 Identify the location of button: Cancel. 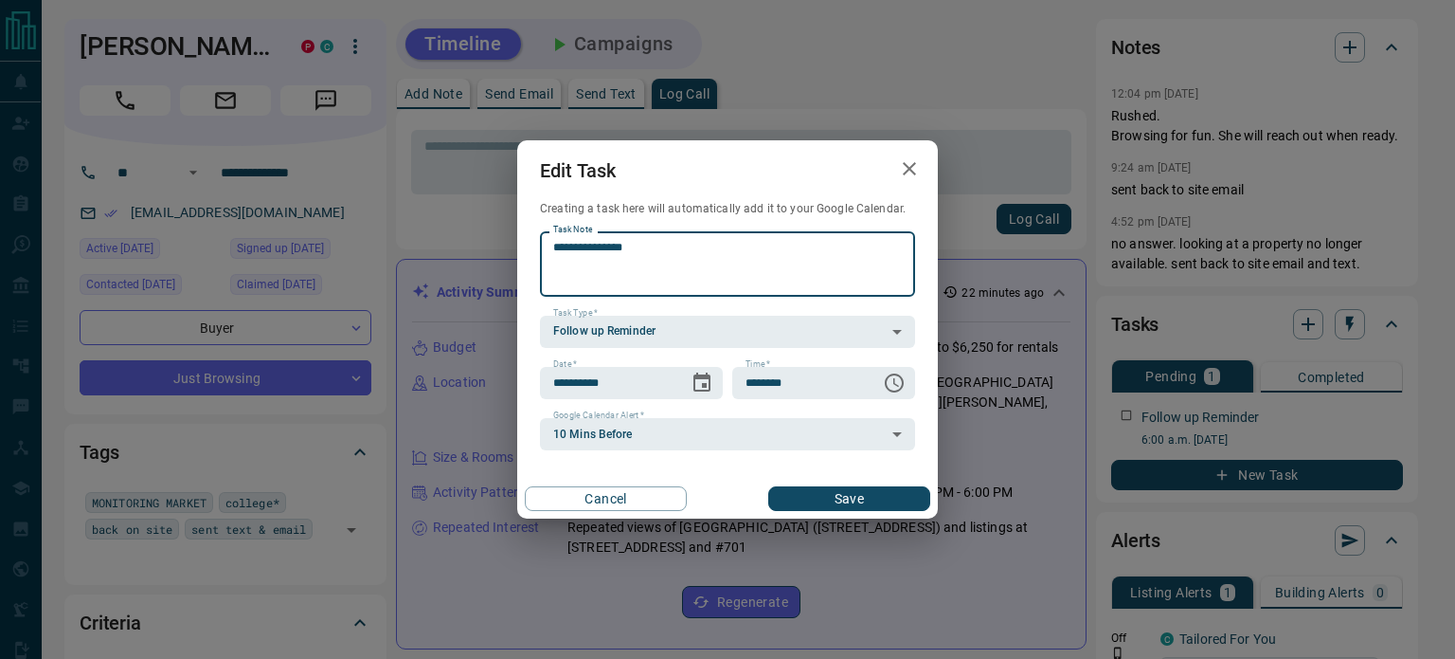
(605, 498).